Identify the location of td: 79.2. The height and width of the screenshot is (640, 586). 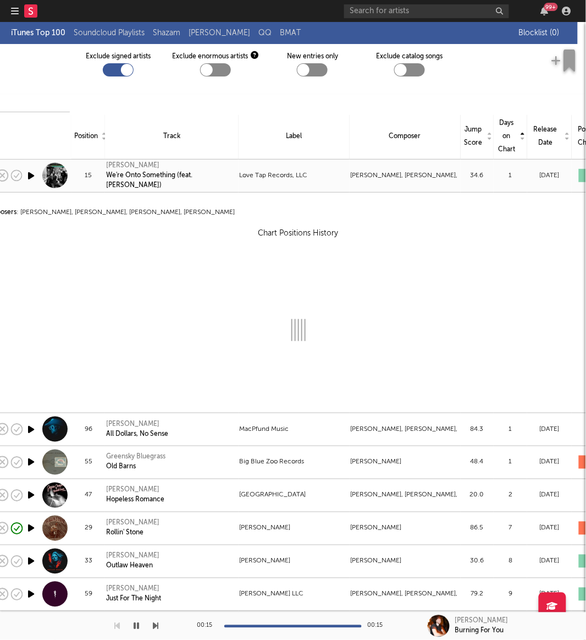
(477, 594).